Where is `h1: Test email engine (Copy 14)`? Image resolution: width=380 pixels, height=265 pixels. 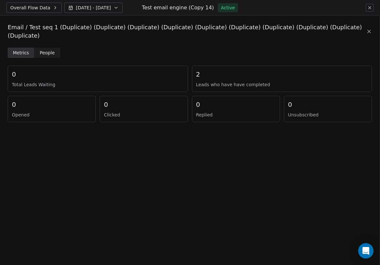
h1: Test email engine (Copy 14) is located at coordinates (178, 8).